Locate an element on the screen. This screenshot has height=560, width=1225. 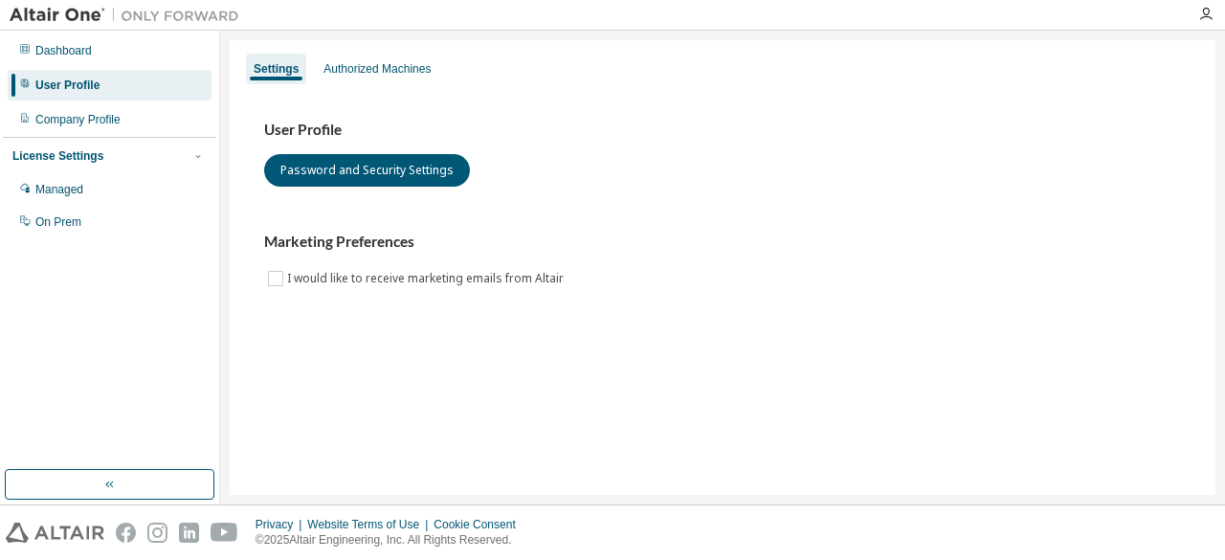
div: Settings is located at coordinates (276, 69).